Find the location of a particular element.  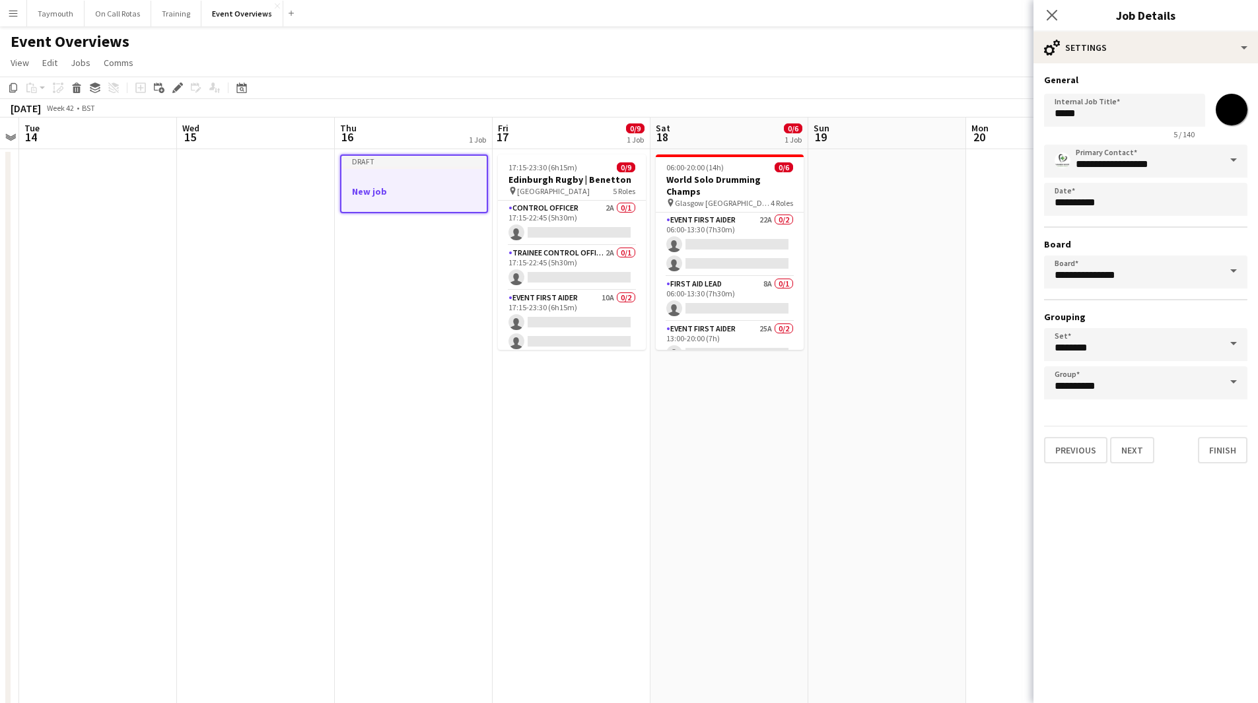

span: 15 is located at coordinates (190, 137).